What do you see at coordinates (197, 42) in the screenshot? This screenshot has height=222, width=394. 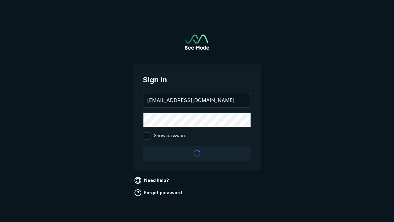 I see `img: See-Mode Logo` at bounding box center [197, 42].